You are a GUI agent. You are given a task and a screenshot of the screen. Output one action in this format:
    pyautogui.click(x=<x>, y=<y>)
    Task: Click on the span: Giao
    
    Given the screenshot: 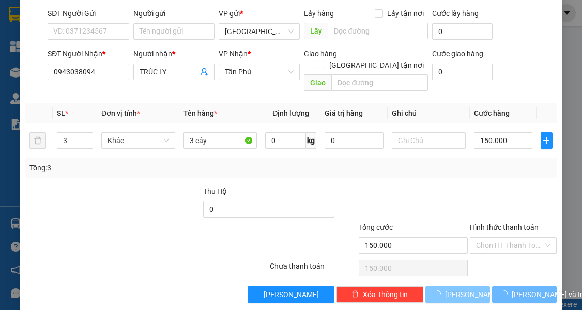 What is the action you would take?
    pyautogui.click(x=317, y=83)
    